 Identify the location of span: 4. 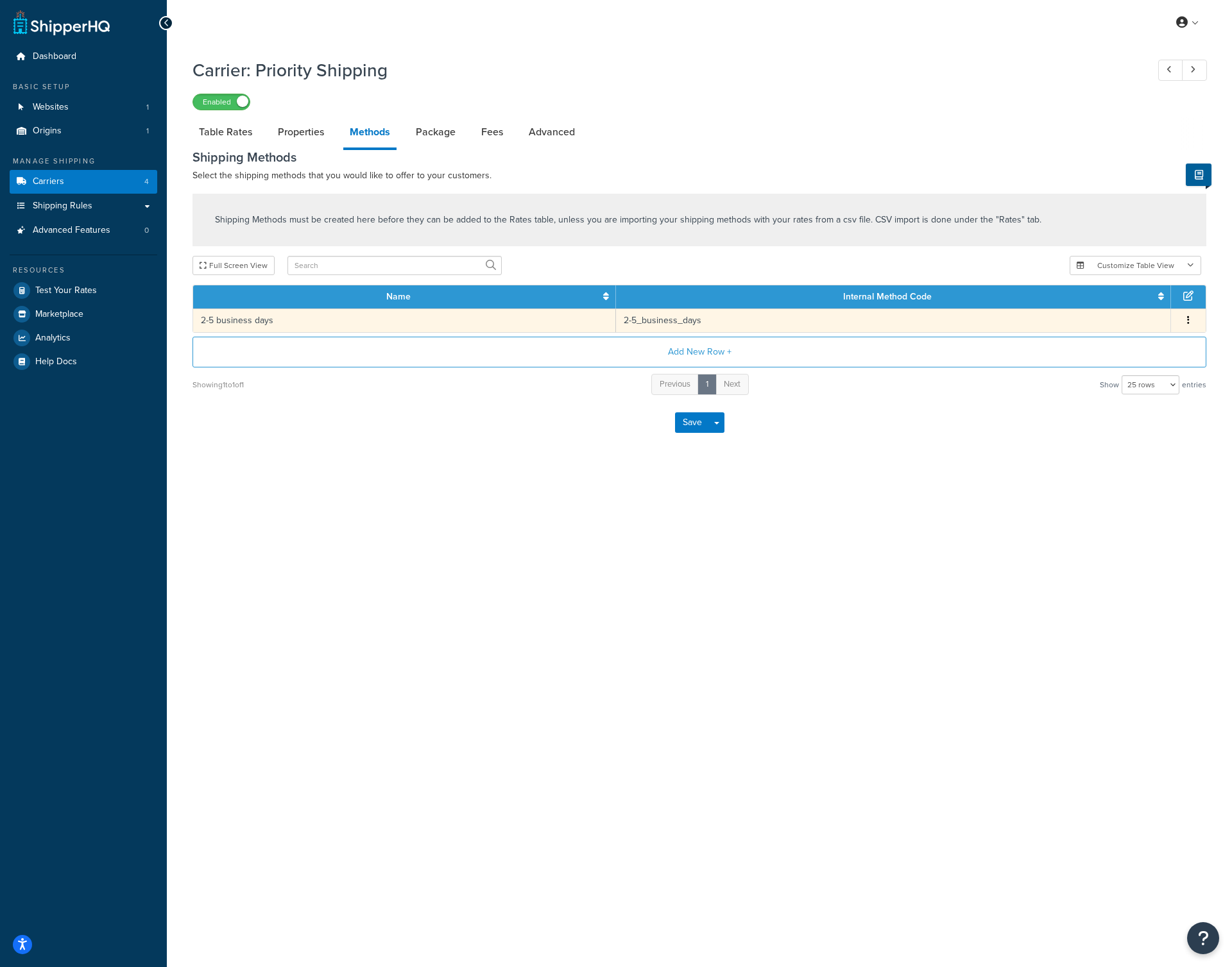
(147, 181).